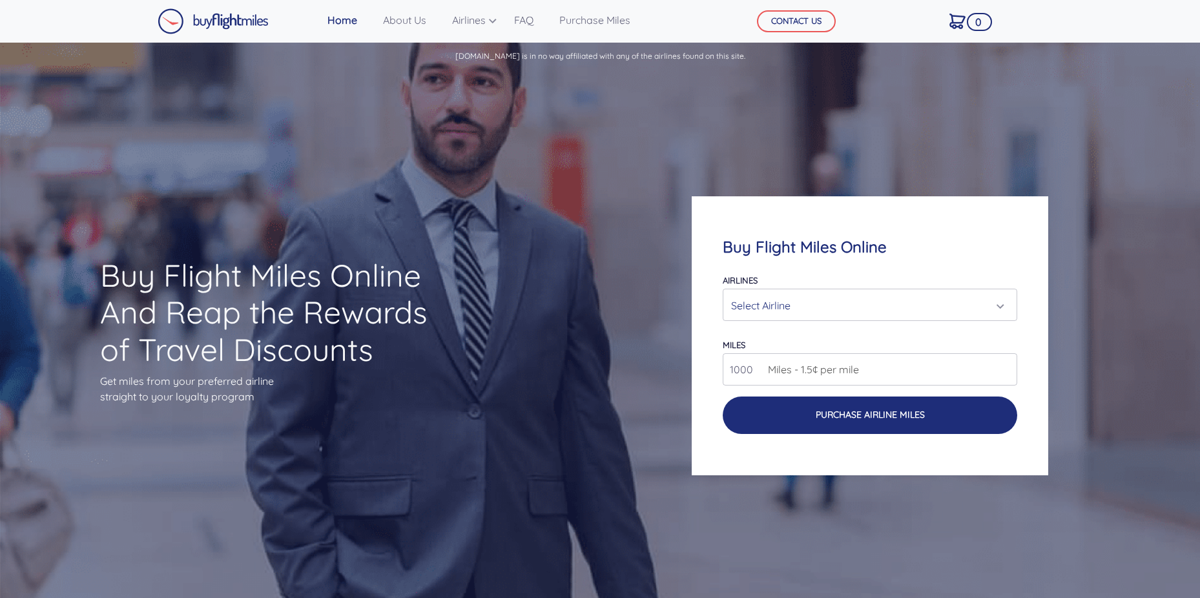 The image size is (1200, 598). I want to click on h4: Buy Flight Miles Online, so click(869, 247).